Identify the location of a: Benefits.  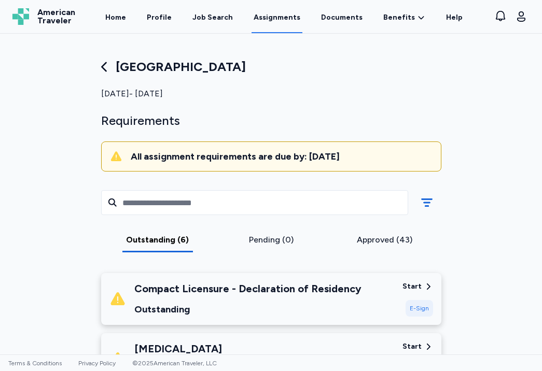
(404, 18).